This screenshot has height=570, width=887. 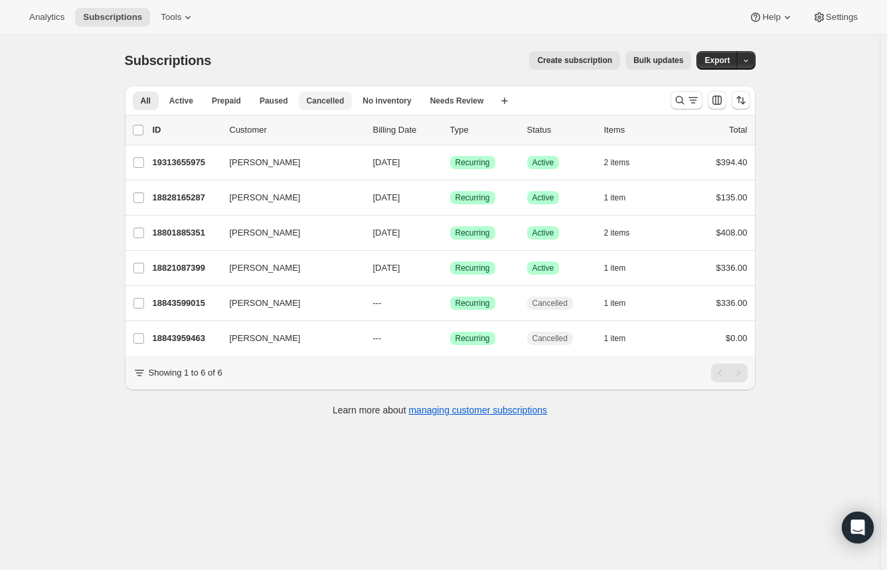 What do you see at coordinates (185, 373) in the screenshot?
I see `p: Showing 1 to 6 of 6` at bounding box center [185, 373].